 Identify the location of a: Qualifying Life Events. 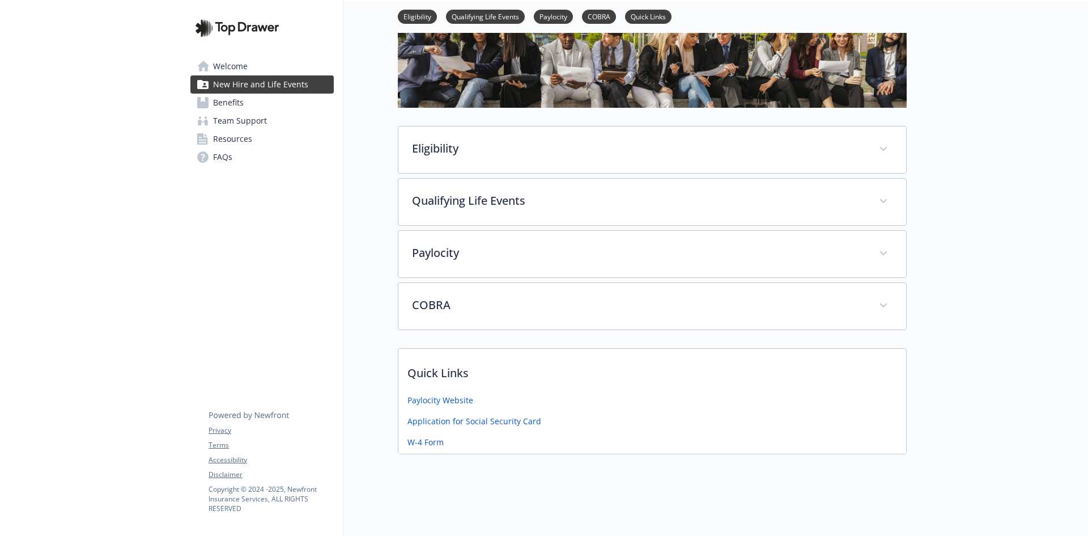
(485, 16).